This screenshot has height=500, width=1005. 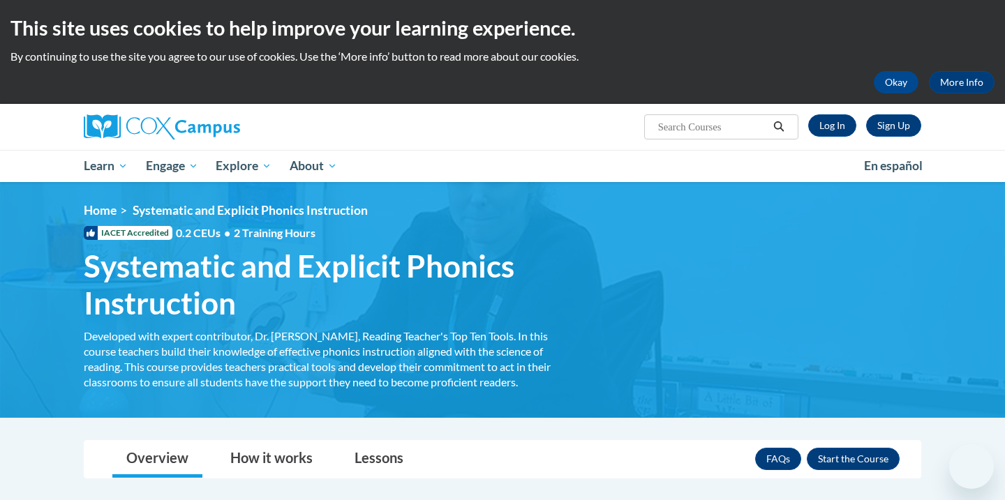 I want to click on span: 2 Training Hours, so click(x=274, y=232).